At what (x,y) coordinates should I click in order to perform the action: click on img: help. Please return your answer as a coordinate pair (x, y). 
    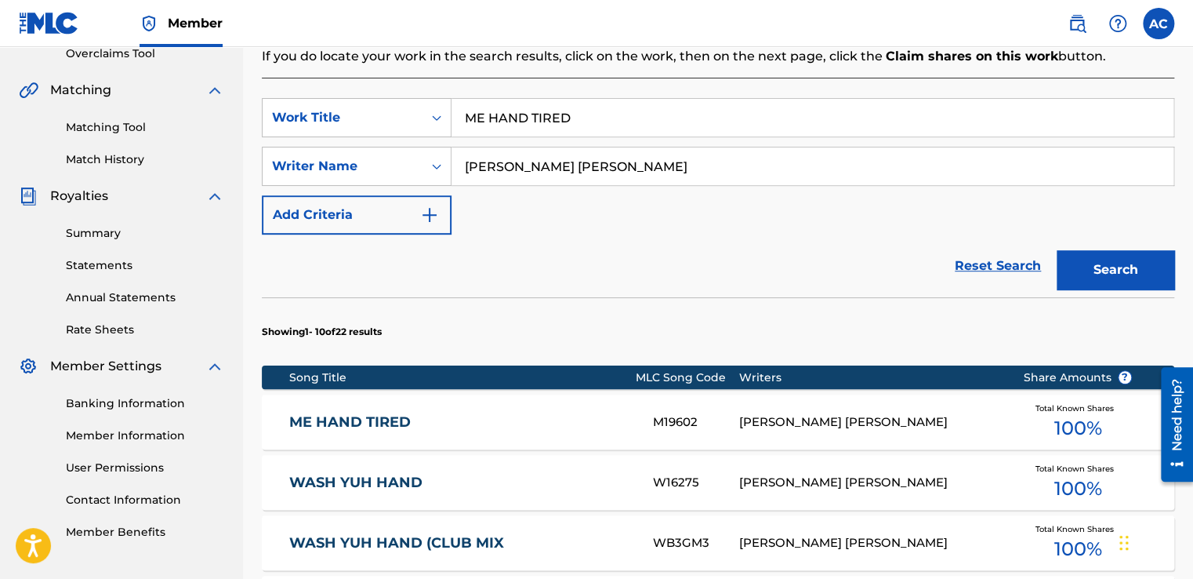
    Looking at the image, I should click on (1118, 24).